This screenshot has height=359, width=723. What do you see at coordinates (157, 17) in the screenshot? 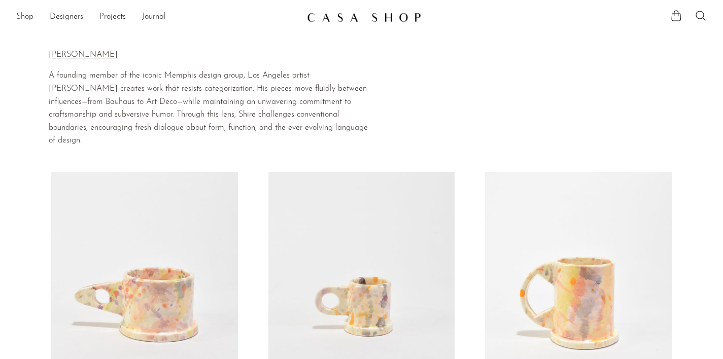
I see `ul: NEW HEADER MENU` at bounding box center [157, 17].